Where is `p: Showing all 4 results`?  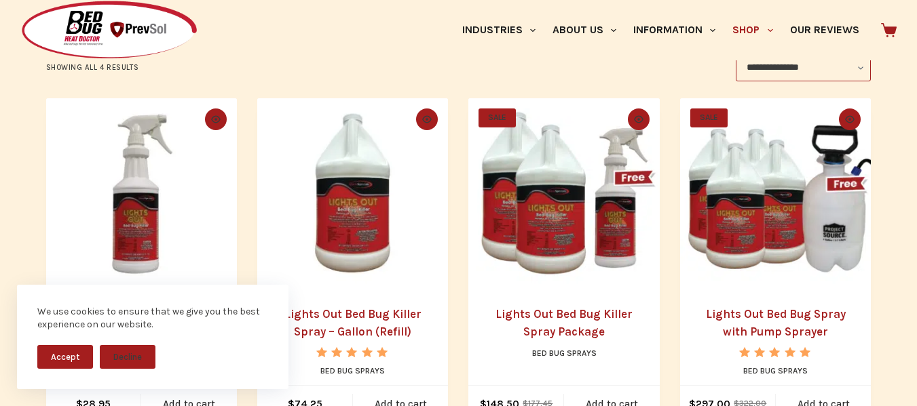 p: Showing all 4 results is located at coordinates (92, 68).